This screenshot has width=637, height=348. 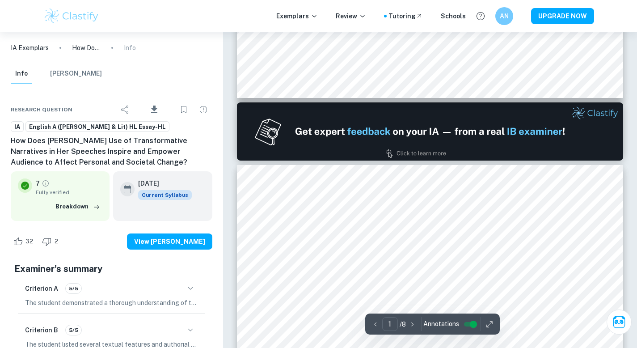 What do you see at coordinates (504, 16) in the screenshot?
I see `button: AN` at bounding box center [504, 16].